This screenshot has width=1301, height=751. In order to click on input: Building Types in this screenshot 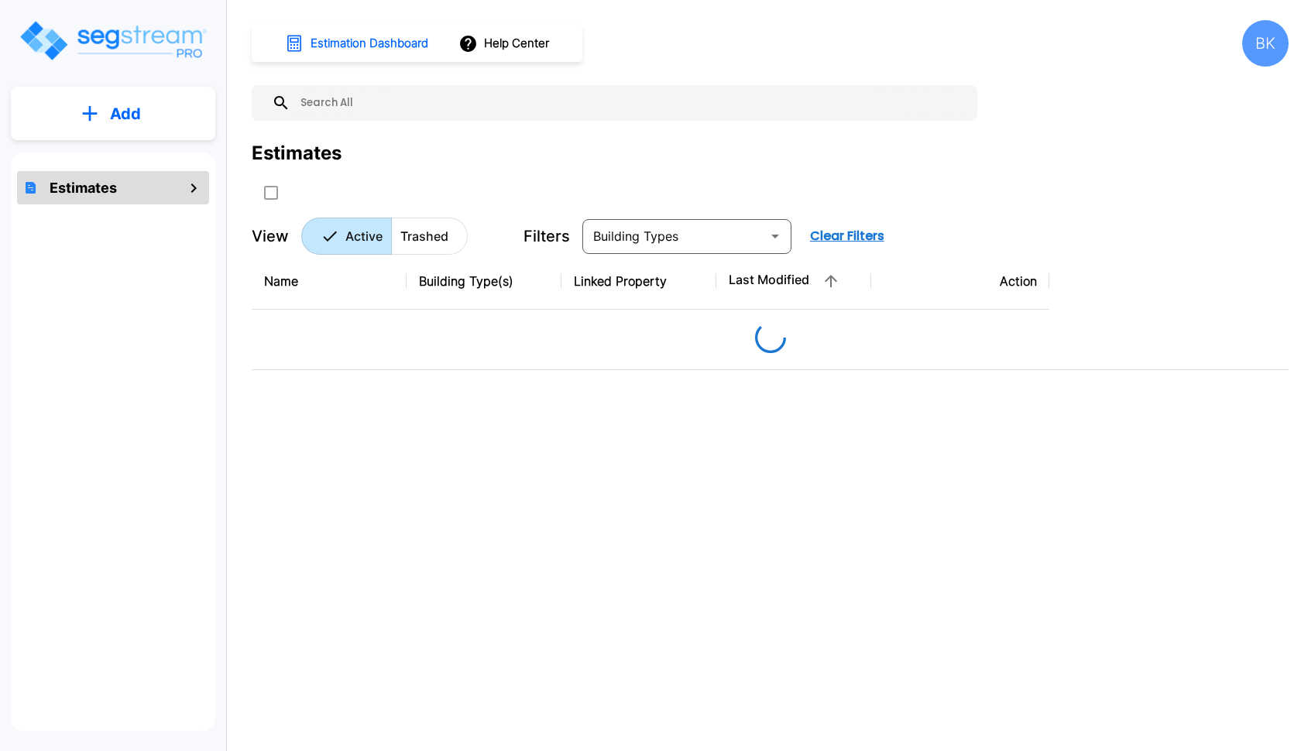, I will do `click(674, 236)`.